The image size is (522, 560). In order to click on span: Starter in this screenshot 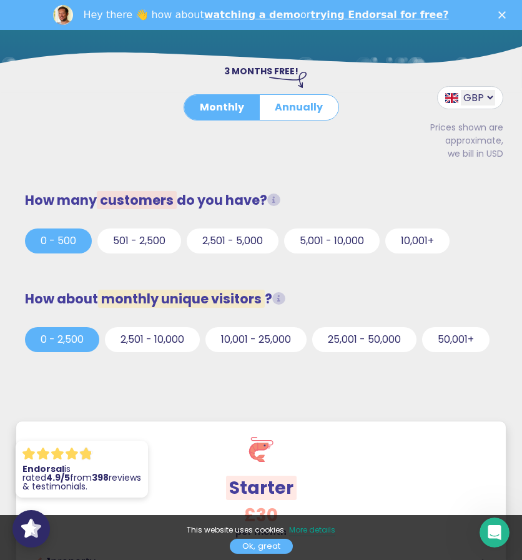, I will do `click(261, 487)`.